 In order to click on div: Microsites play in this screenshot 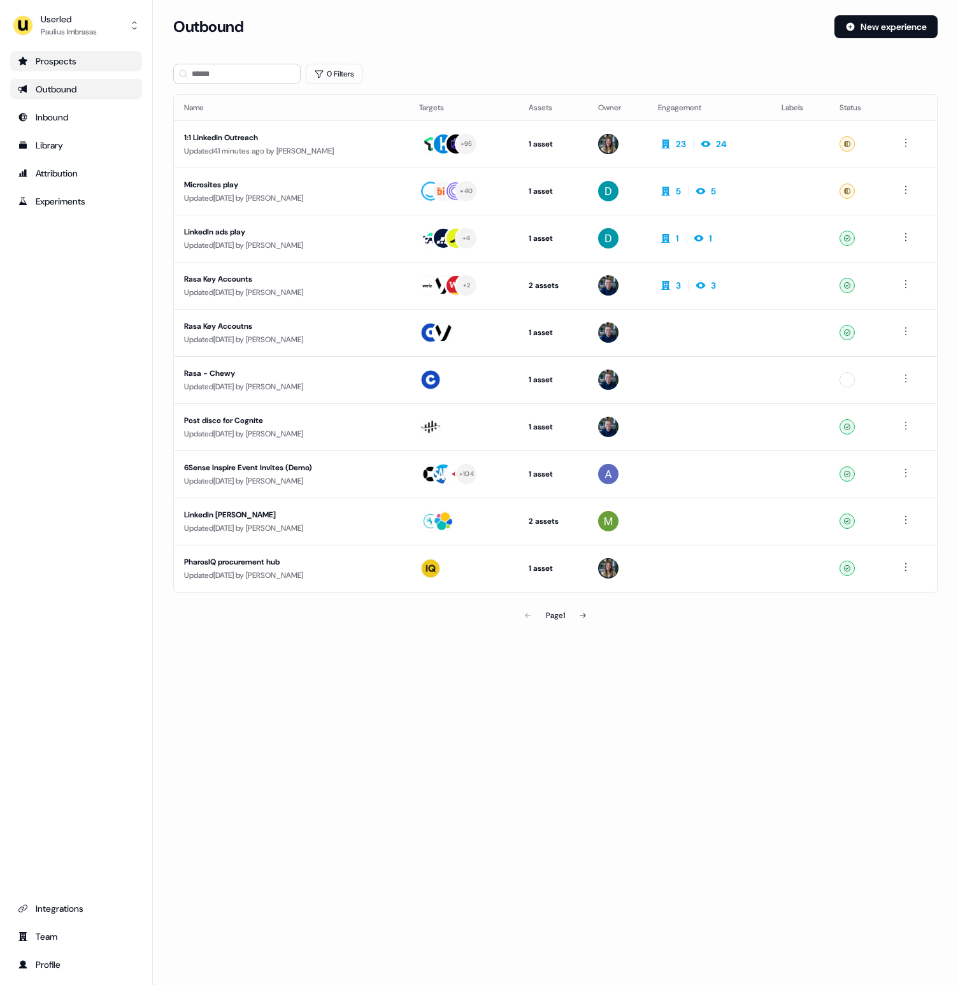, I will do `click(291, 185)`.